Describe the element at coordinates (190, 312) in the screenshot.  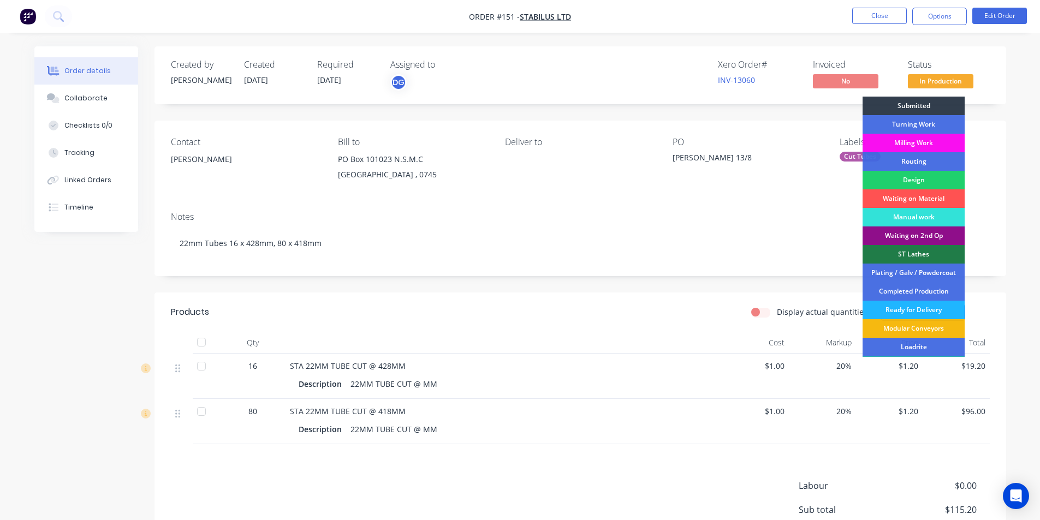
I see `div: Products` at that location.